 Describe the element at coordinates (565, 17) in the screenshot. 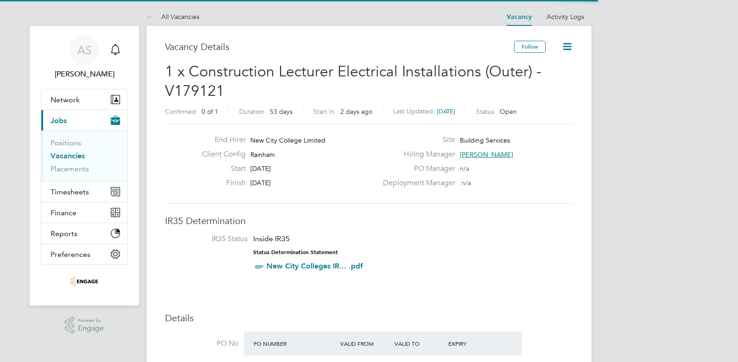

I see `a: Activity Logs` at that location.